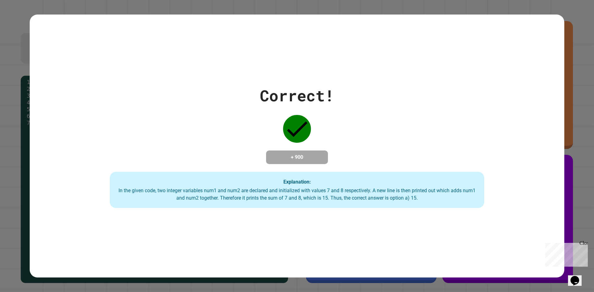 This screenshot has width=594, height=292. What do you see at coordinates (23, 21) in the screenshot?
I see `div: Chat with us now!Close` at bounding box center [23, 21].